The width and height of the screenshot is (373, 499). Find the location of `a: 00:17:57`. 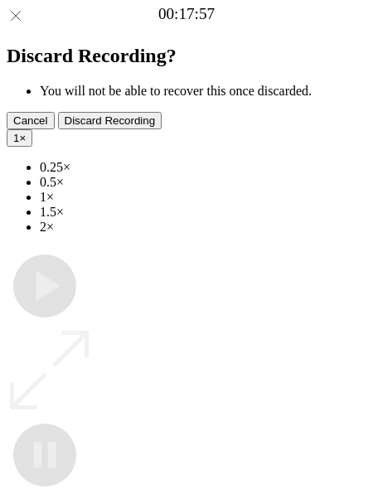

a: 00:17:57 is located at coordinates (186, 14).